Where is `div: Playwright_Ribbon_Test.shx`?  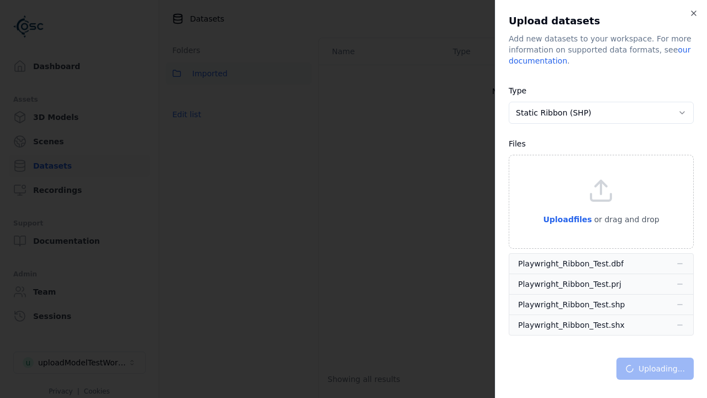
div: Playwright_Ribbon_Test.shx is located at coordinates (571, 325).